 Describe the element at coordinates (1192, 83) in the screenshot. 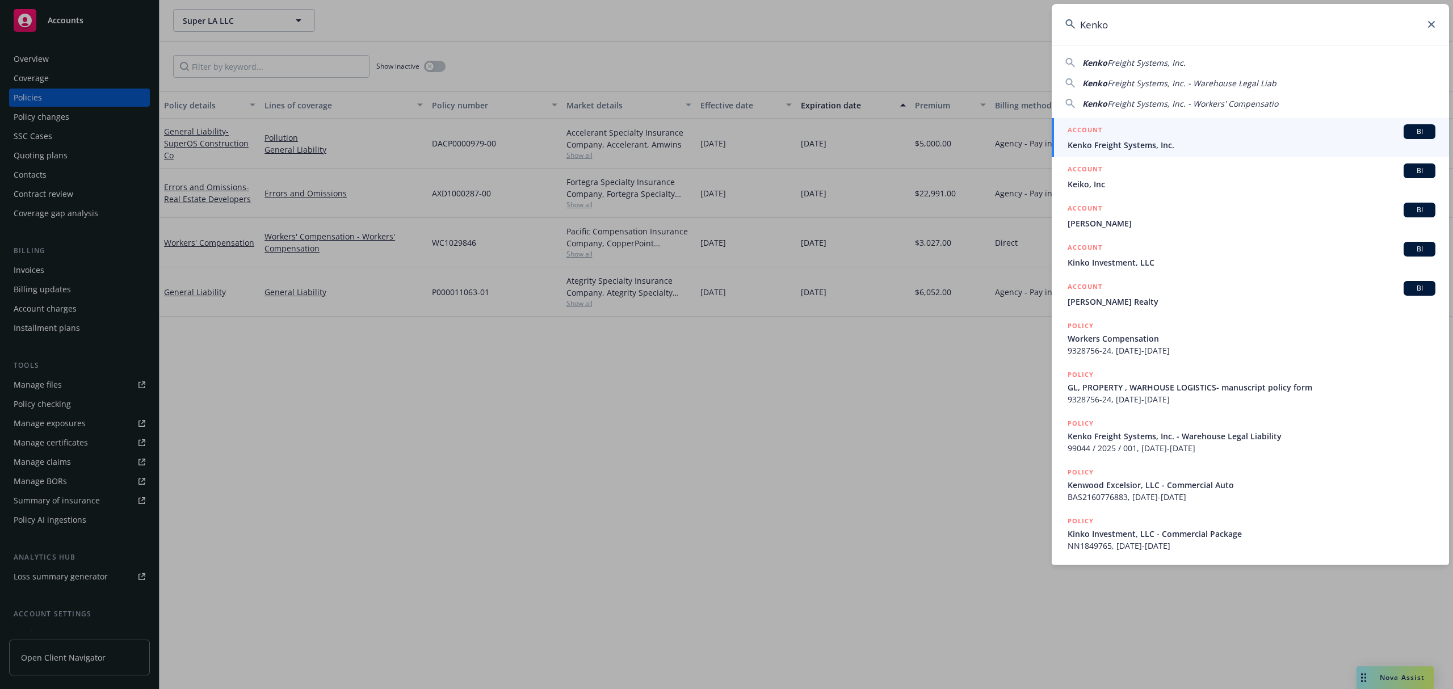

I see `span: Freight Systems, Inc. - Warehouse Legal Liab` at that location.